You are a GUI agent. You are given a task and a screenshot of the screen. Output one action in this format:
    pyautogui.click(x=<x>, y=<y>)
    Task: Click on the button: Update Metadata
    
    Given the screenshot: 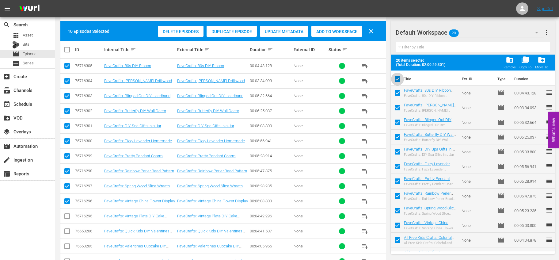 What is the action you would take?
    pyautogui.click(x=284, y=31)
    